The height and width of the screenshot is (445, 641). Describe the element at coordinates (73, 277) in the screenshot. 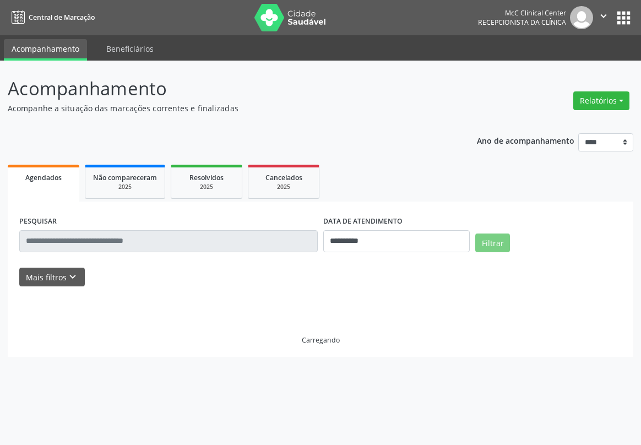

I see `i: keyboard_arrow_down` at that location.